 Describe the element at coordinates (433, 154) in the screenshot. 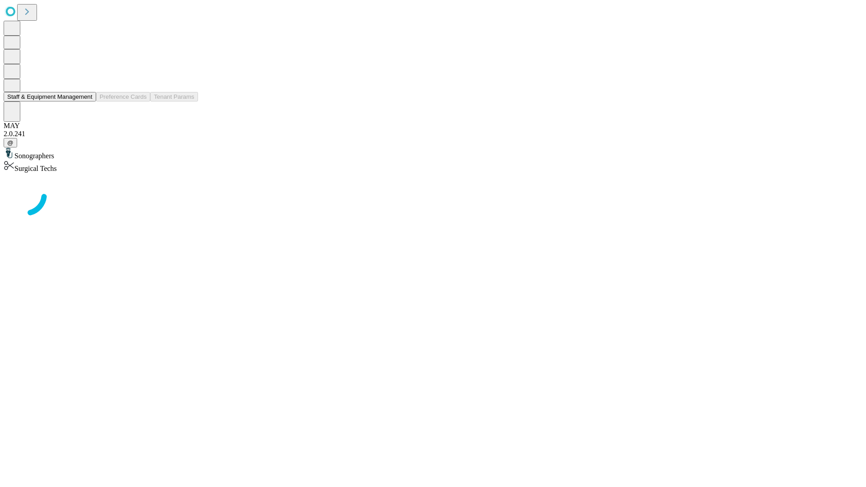

I see `div: Sonographers` at that location.